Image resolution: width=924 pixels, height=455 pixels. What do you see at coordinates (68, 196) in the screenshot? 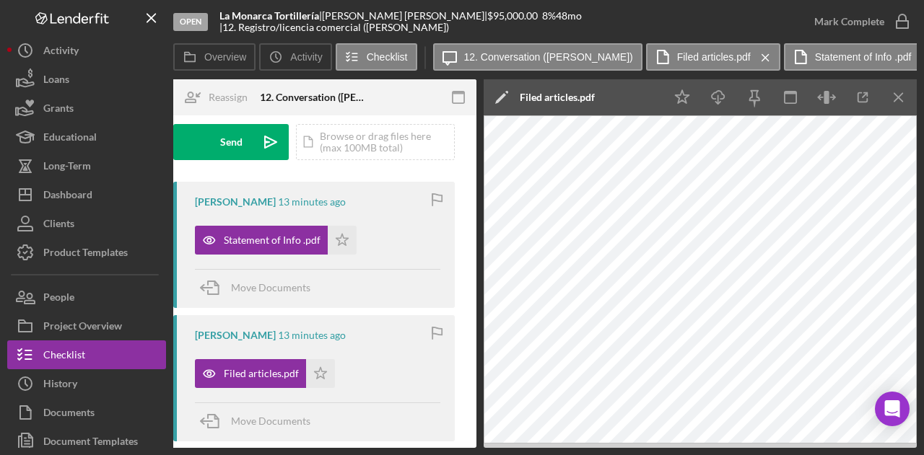
I see `div: Dashboard` at bounding box center [68, 196].